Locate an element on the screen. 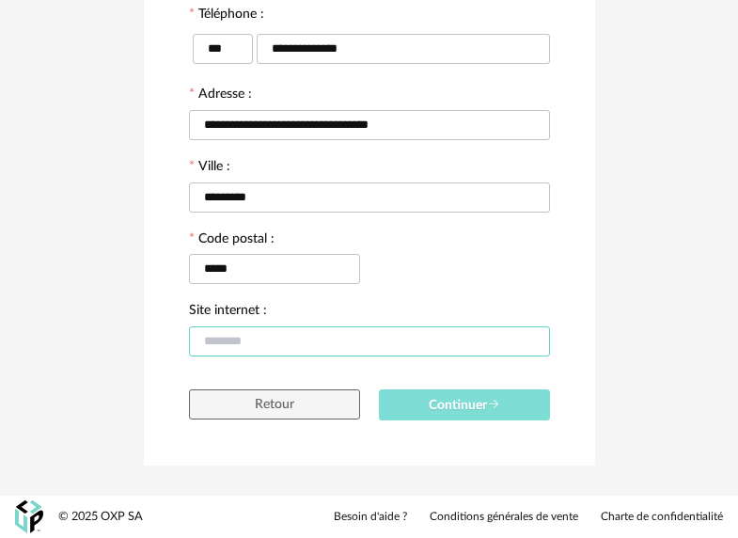  div: © 2025 OXP SA is located at coordinates (101, 516).